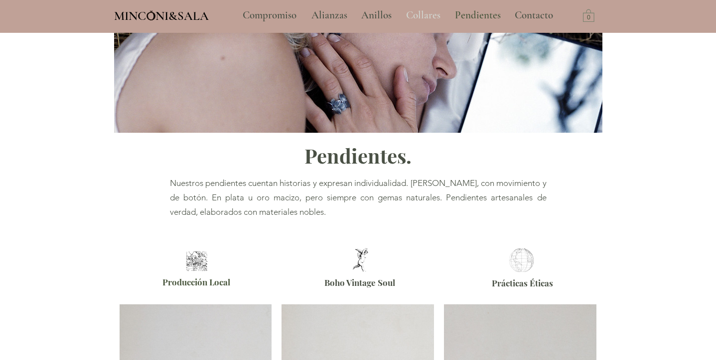 The image size is (716, 360). Describe the element at coordinates (588, 18) in the screenshot. I see `text: 0` at that location.